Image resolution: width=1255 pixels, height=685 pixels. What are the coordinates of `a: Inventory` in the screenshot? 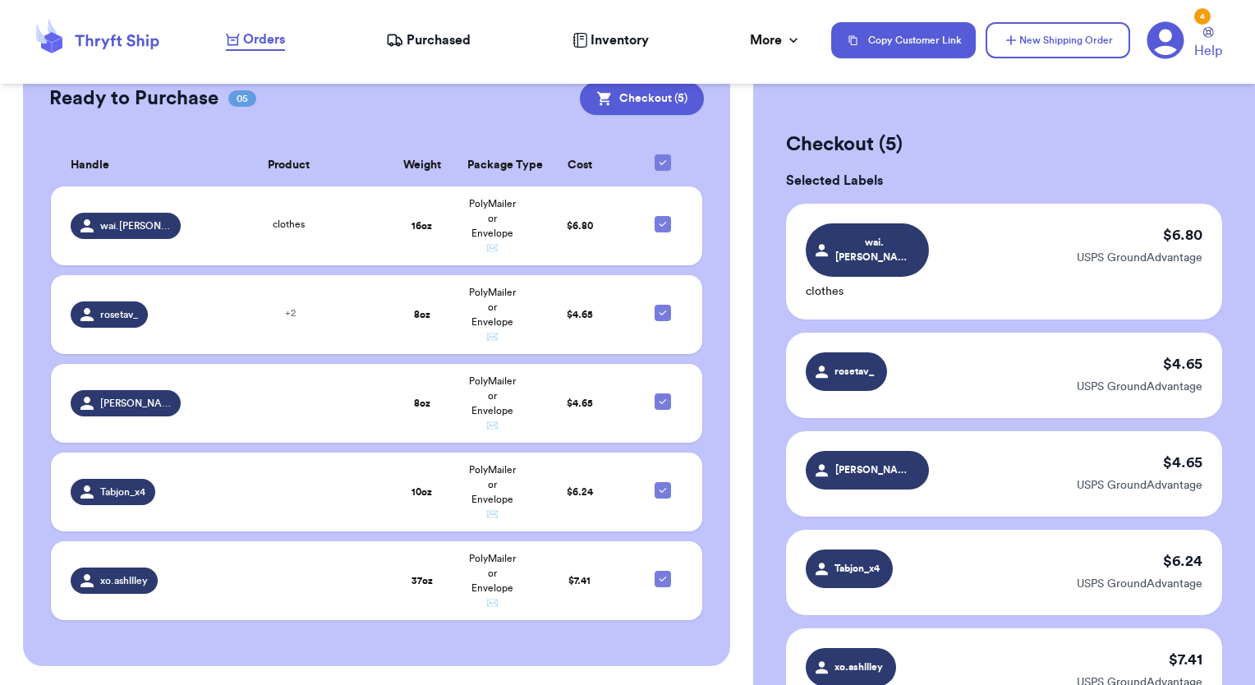 It's located at (610, 40).